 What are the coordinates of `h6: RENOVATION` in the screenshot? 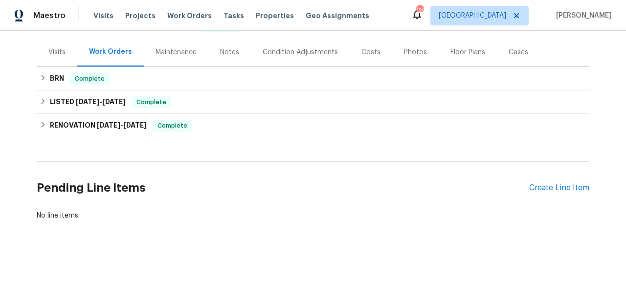 It's located at (98, 126).